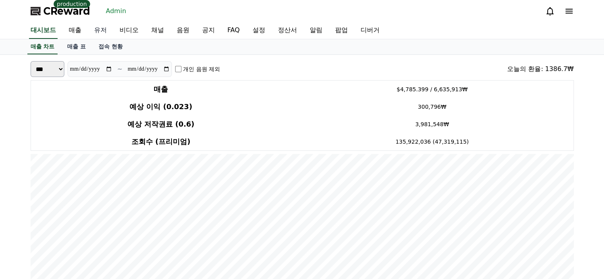 Image resolution: width=604 pixels, height=279 pixels. What do you see at coordinates (233, 31) in the screenshot?
I see `a: FAQ` at bounding box center [233, 31].